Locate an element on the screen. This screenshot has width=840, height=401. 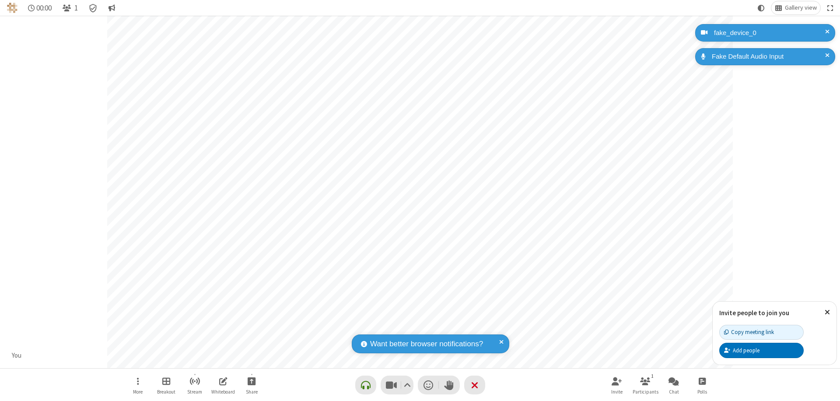
button: Change layout is located at coordinates (795, 8).